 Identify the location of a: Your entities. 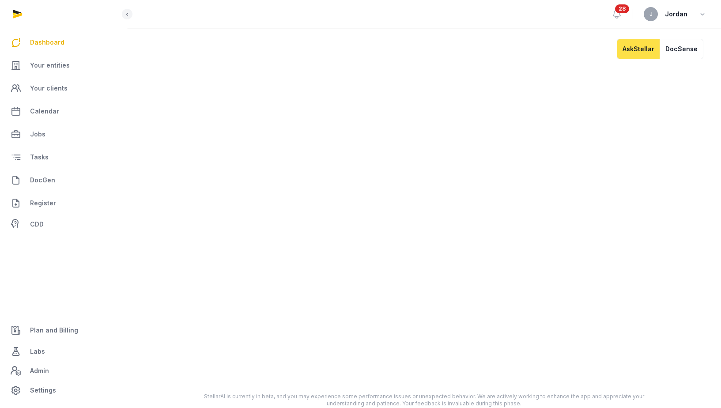
(63, 65).